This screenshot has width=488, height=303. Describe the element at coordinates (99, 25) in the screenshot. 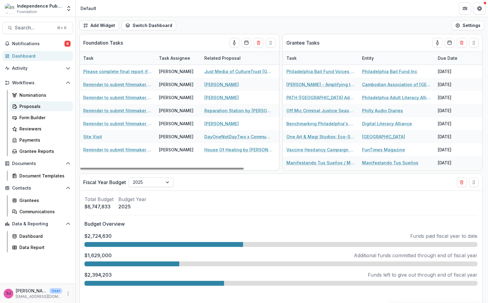

I see `button: Add Widget` at that location.